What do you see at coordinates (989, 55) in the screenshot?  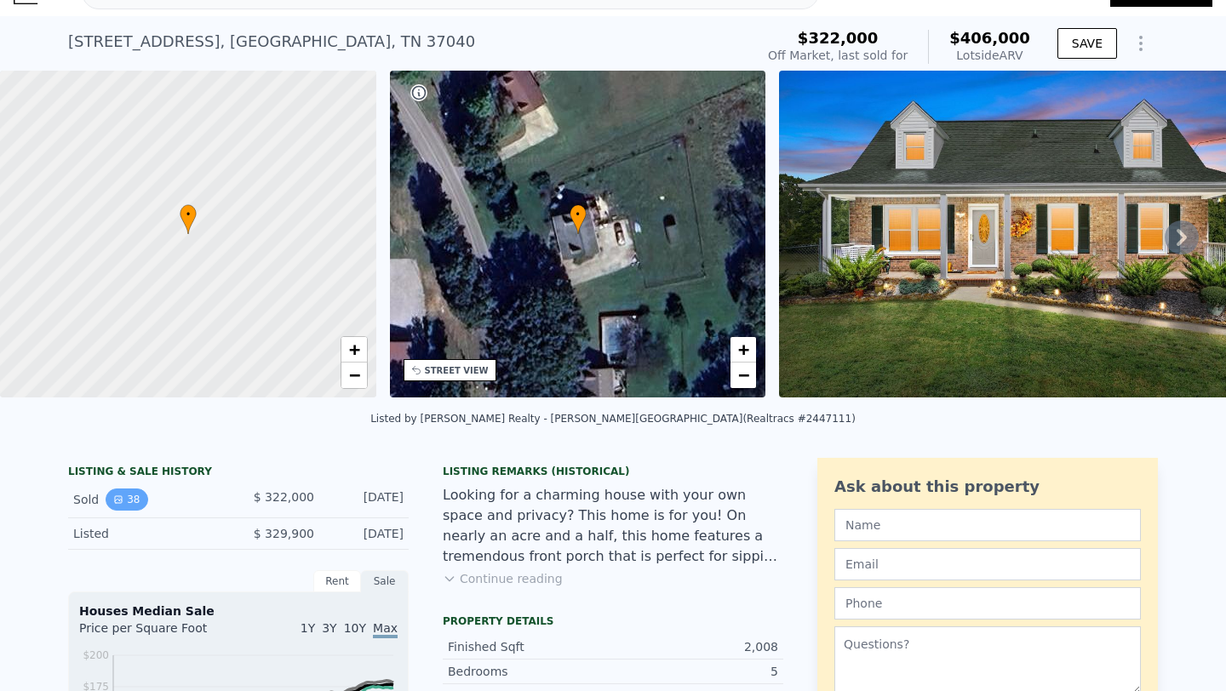 I see `div: Lotside ARV` at bounding box center [989, 55].